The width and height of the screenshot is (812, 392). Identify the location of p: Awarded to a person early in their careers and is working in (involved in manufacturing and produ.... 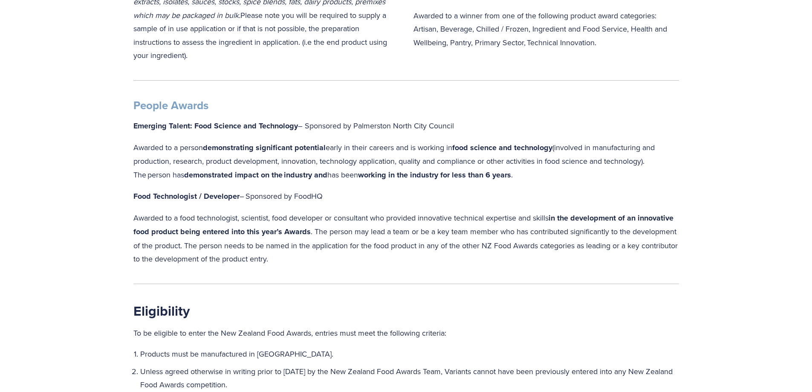
(406, 161).